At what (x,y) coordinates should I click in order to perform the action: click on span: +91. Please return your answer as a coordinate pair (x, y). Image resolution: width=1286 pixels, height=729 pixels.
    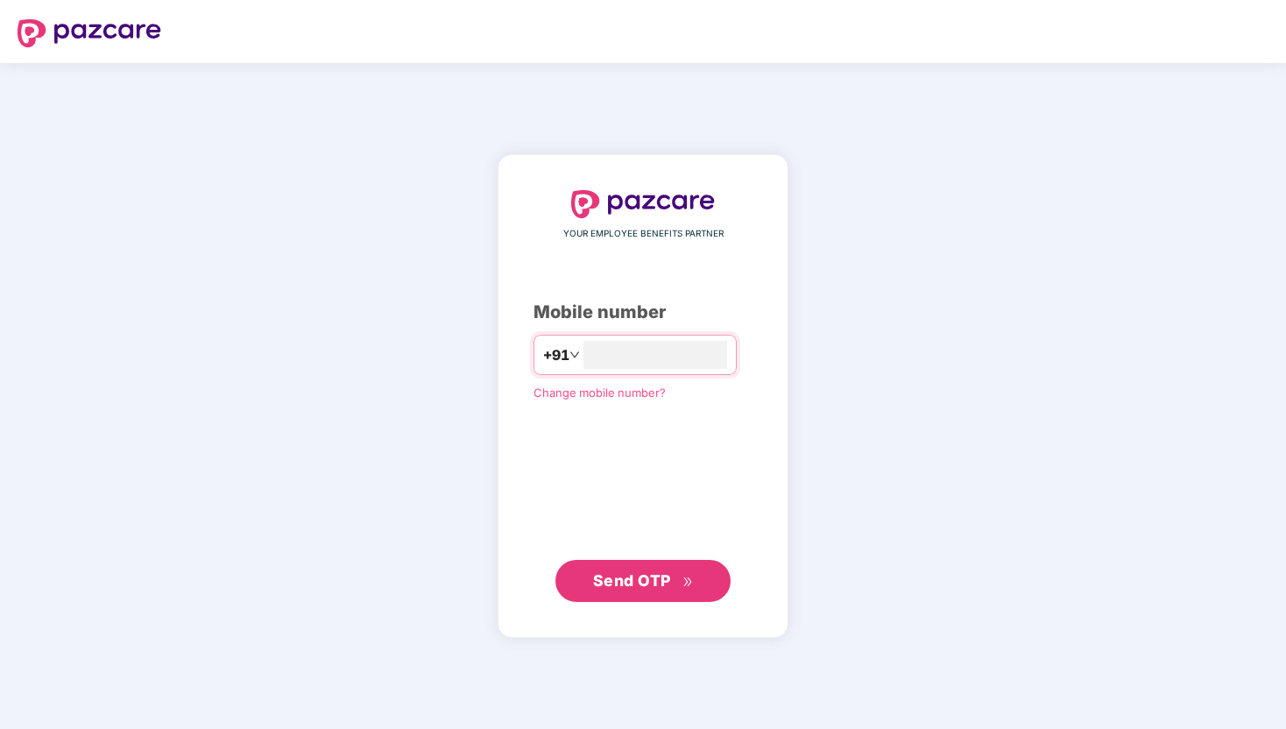
    Looking at the image, I should click on (556, 355).